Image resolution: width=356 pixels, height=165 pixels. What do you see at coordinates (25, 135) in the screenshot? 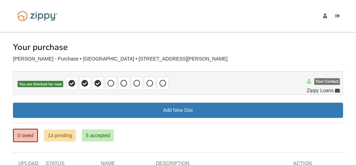
I see `a: 0 owed` at bounding box center [25, 135].